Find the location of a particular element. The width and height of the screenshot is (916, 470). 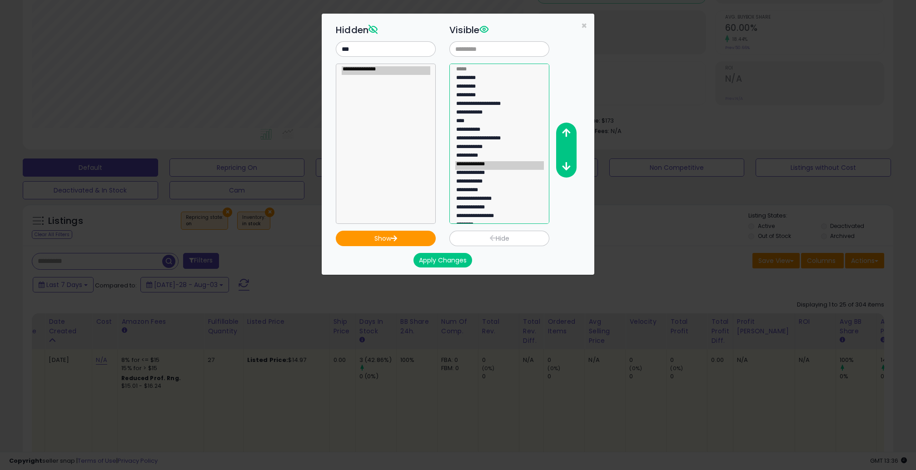

button: Show is located at coordinates (386, 239).